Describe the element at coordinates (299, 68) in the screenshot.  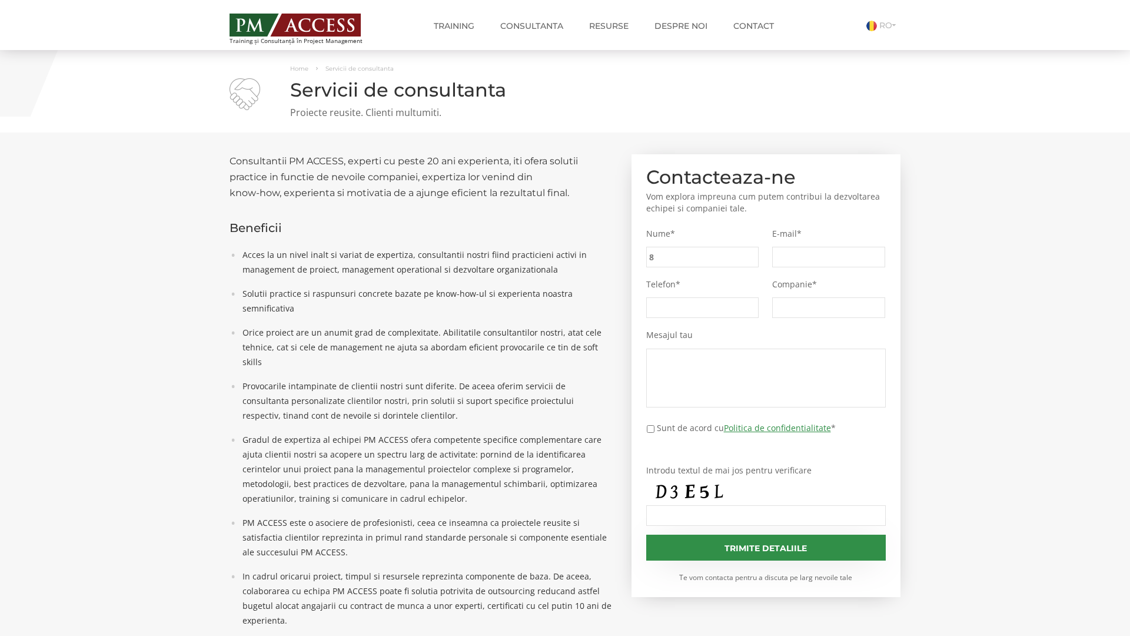
I see `a: Home` at that location.